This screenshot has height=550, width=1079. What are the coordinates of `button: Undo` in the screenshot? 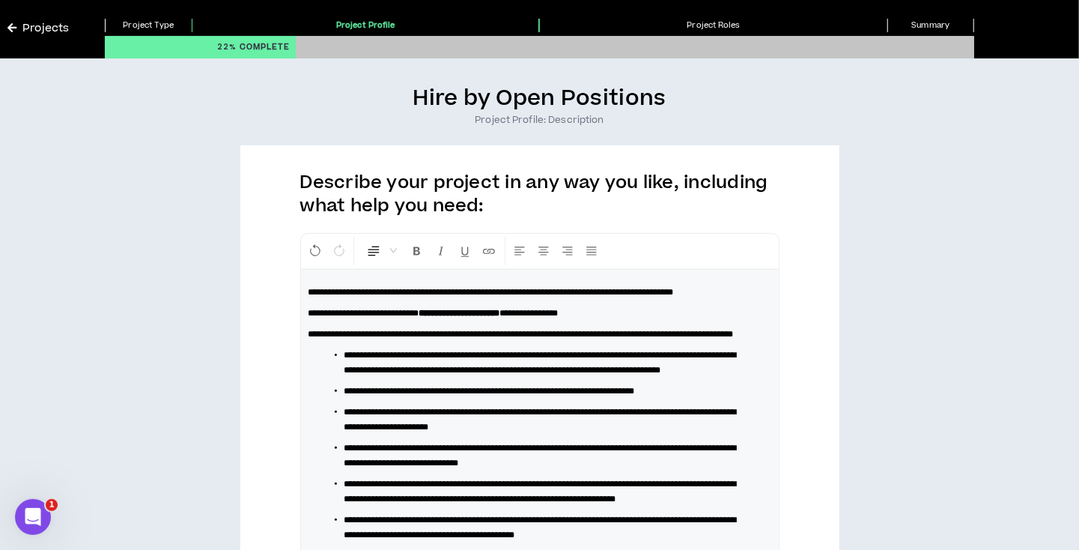 It's located at (315, 251).